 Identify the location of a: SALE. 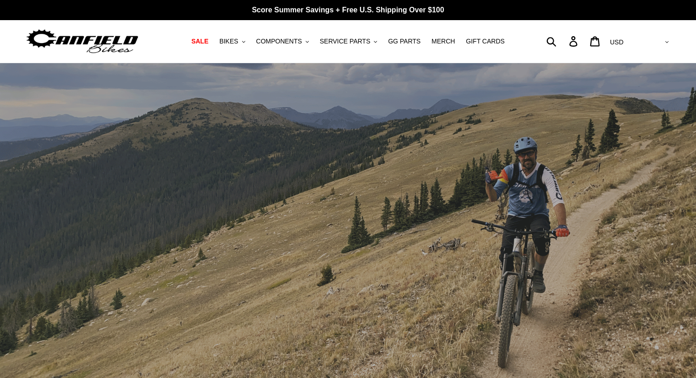
(200, 41).